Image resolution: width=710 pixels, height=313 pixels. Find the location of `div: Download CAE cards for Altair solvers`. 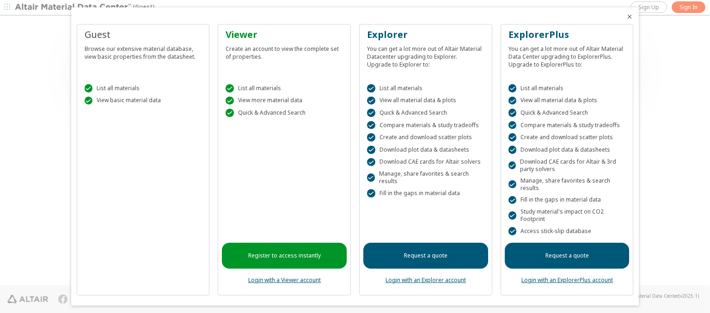

div: Download CAE cards for Altair solvers is located at coordinates (425, 162).